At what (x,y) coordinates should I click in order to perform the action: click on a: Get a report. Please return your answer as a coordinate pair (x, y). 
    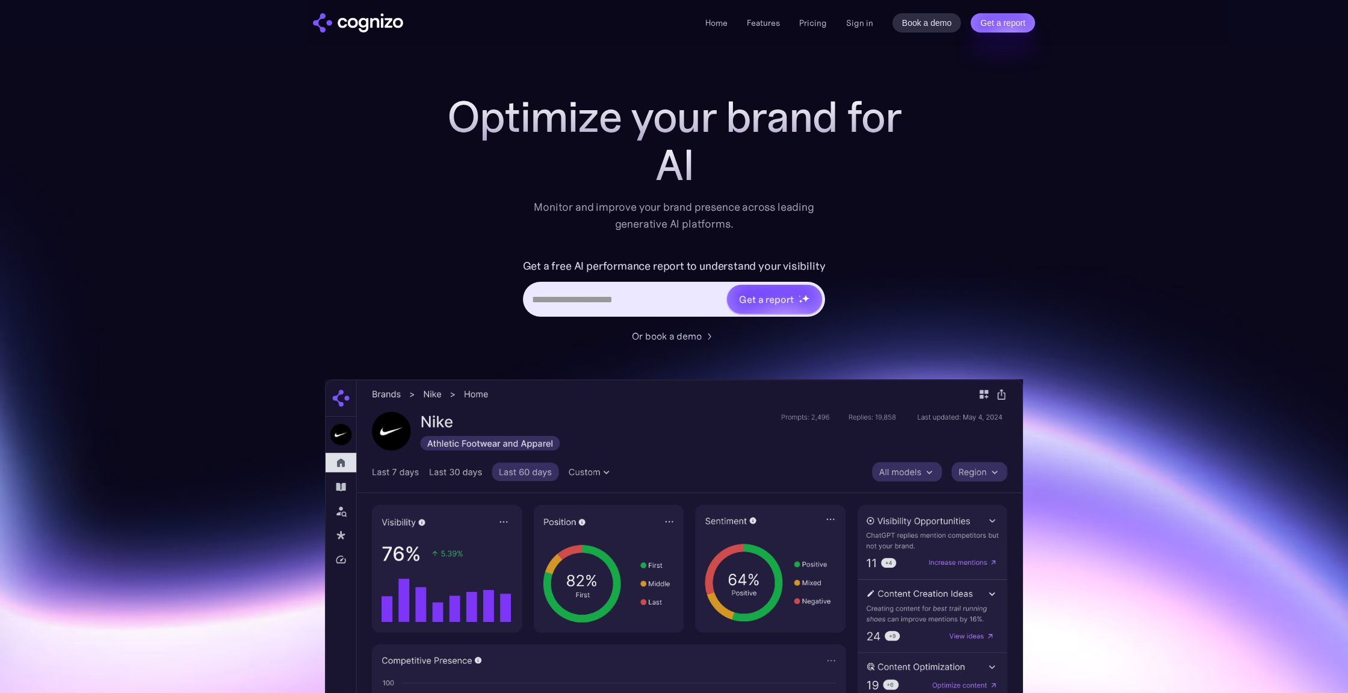
    Looking at the image, I should click on (1003, 23).